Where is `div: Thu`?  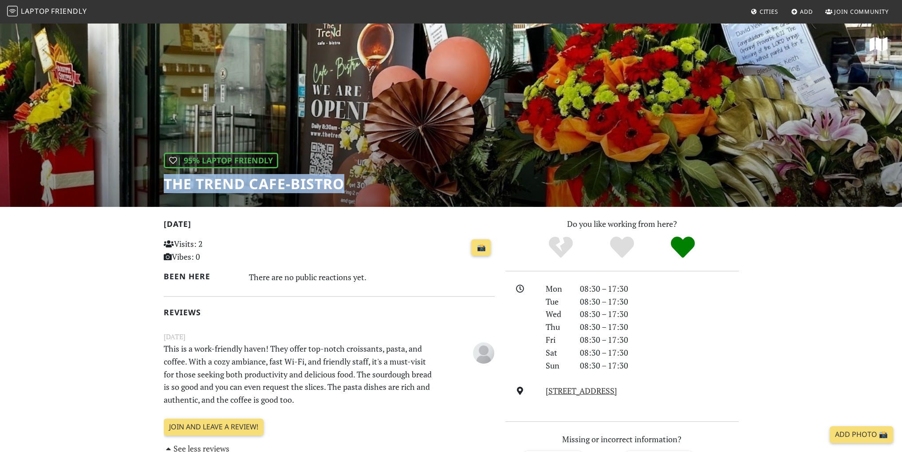
div: Thu is located at coordinates (557, 327).